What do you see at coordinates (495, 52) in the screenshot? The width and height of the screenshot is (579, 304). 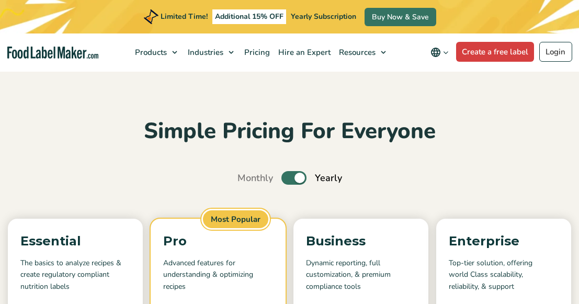 I see `a: Create a free label` at bounding box center [495, 52].